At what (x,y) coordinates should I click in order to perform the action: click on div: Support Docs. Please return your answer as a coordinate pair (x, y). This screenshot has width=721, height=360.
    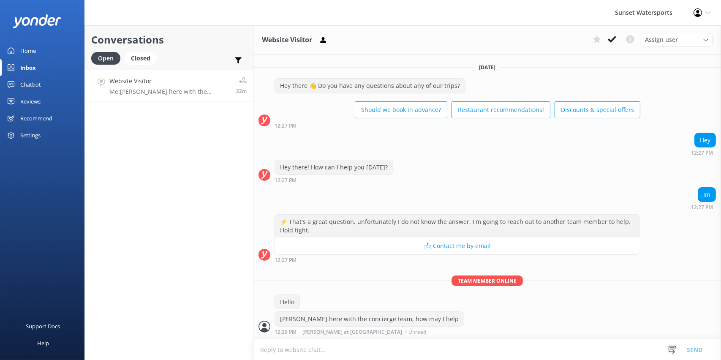
    Looking at the image, I should click on (43, 326).